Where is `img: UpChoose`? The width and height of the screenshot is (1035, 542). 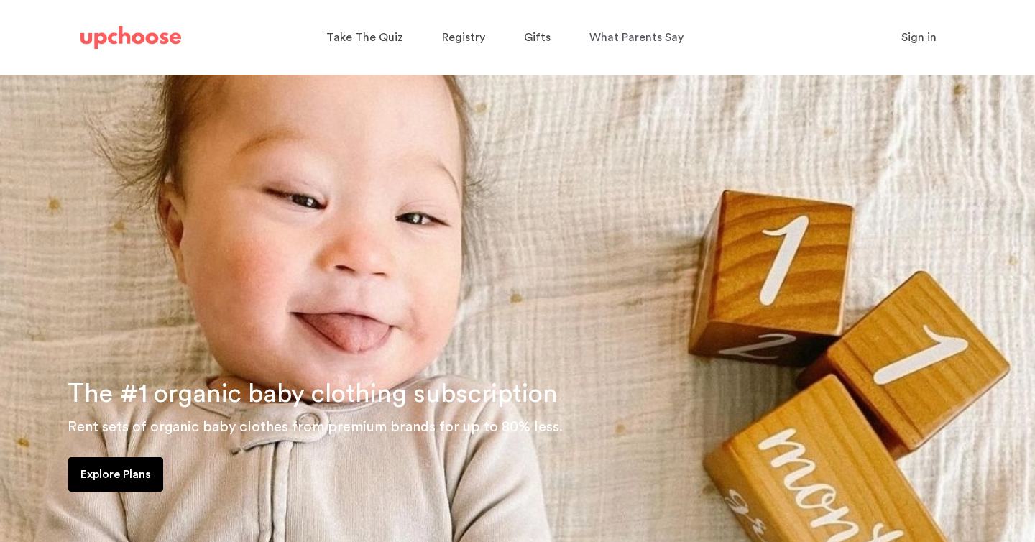 img: UpChoose is located at coordinates (131, 37).